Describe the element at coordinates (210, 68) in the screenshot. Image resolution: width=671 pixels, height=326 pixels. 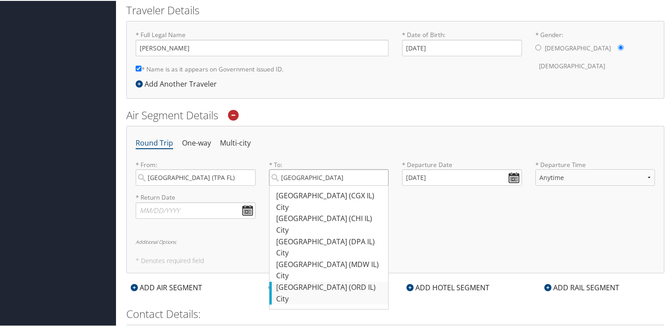
I see `label: * Name is as it appears on Government issued ID.` at that location.